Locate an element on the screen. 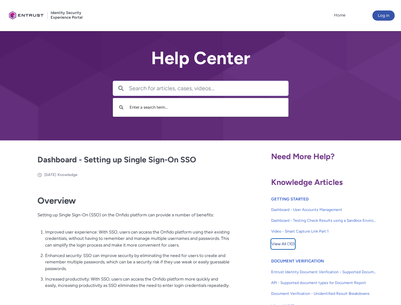 The image size is (401, 305). span: Enter a search term... is located at coordinates (149, 107).